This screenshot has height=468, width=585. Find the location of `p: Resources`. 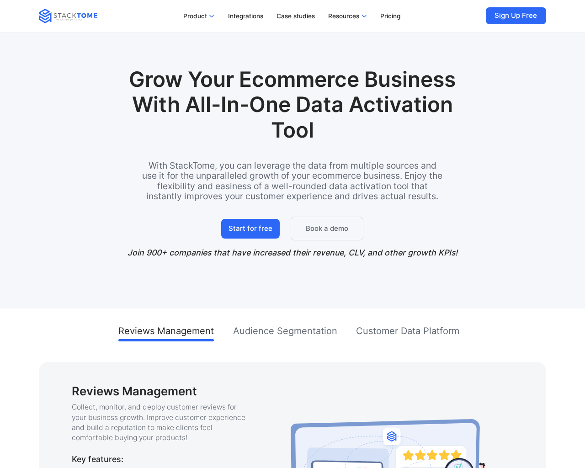

p: Resources is located at coordinates (343, 16).